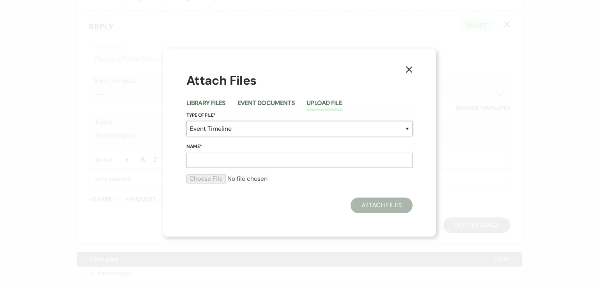 This screenshot has width=599, height=285. I want to click on button: Library Files, so click(206, 105).